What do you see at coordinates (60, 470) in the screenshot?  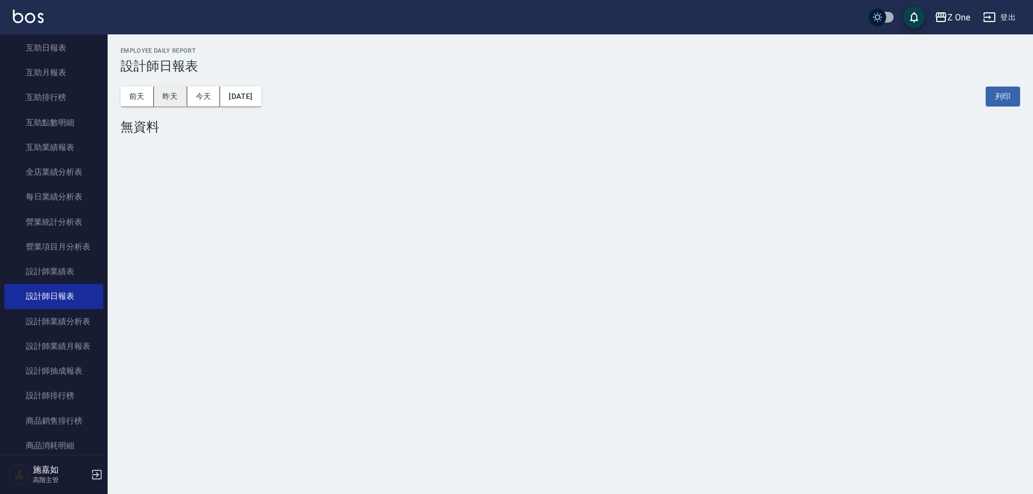 I see `h5: 施嘉如` at bounding box center [60, 470].